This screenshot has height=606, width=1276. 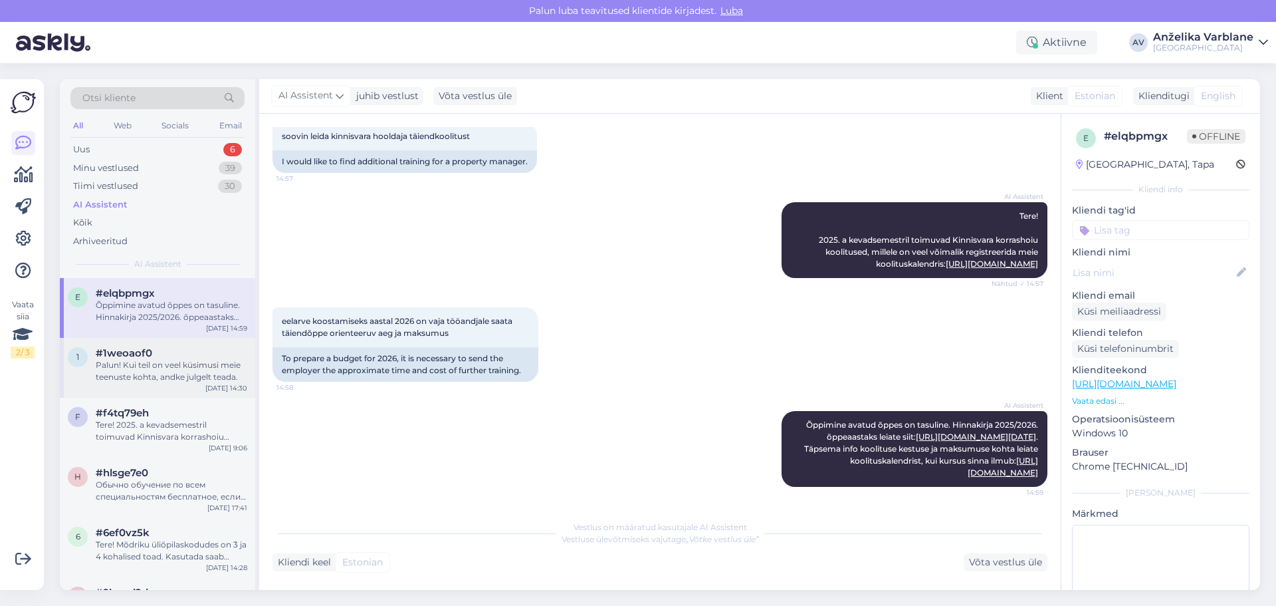 I want to click on p: Kliendi email, so click(x=1161, y=295).